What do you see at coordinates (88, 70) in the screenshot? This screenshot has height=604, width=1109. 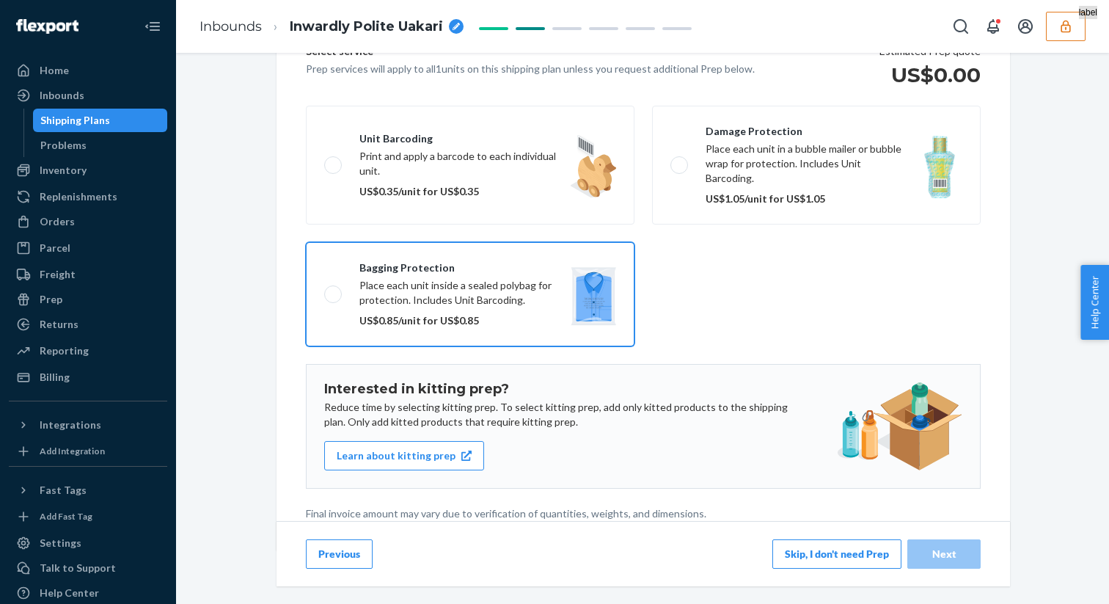 I see `a: Home` at bounding box center [88, 70].